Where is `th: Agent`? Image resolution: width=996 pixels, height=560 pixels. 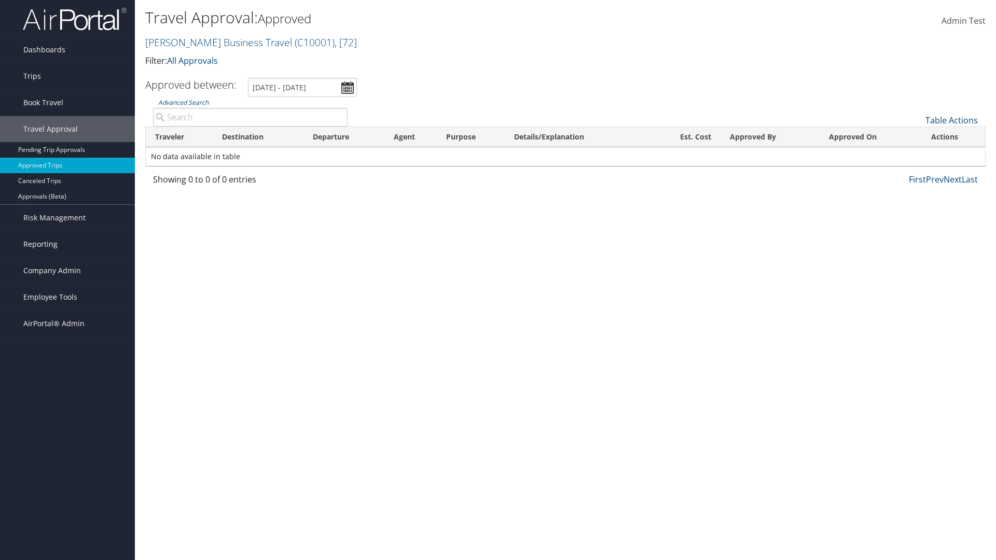
th: Agent is located at coordinates (410, 137).